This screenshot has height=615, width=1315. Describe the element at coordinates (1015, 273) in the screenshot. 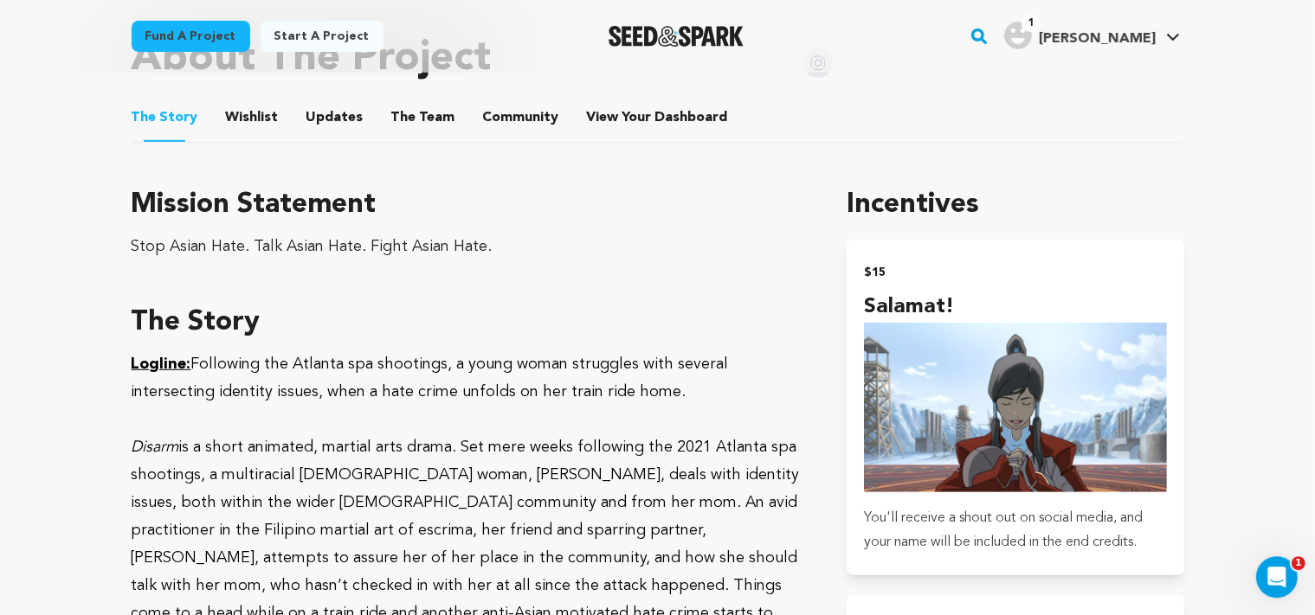

I see `h2: $15` at that location.